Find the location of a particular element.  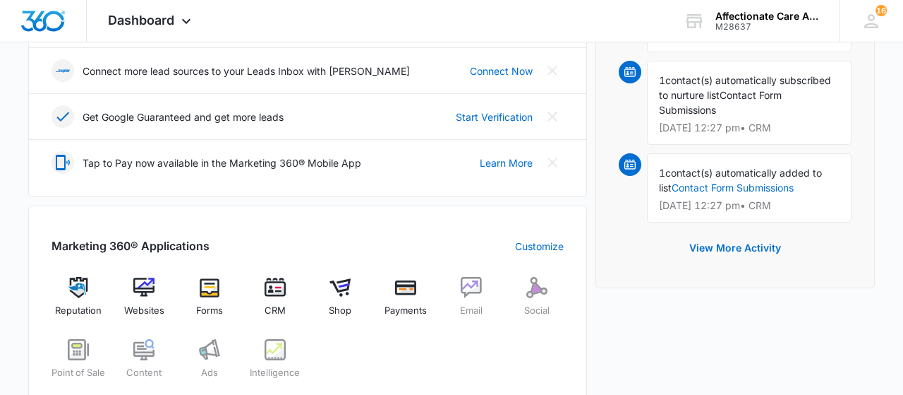

span: Content is located at coordinates (144, 373).